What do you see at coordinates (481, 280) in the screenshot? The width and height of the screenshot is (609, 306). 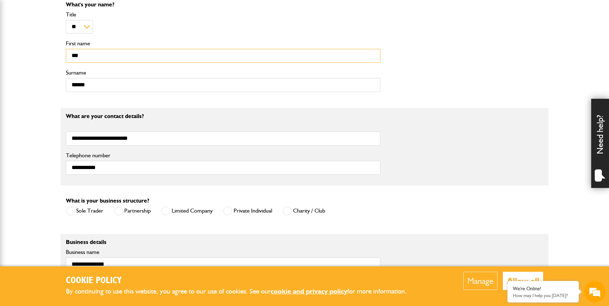 I see `button: Manage` at bounding box center [481, 280].